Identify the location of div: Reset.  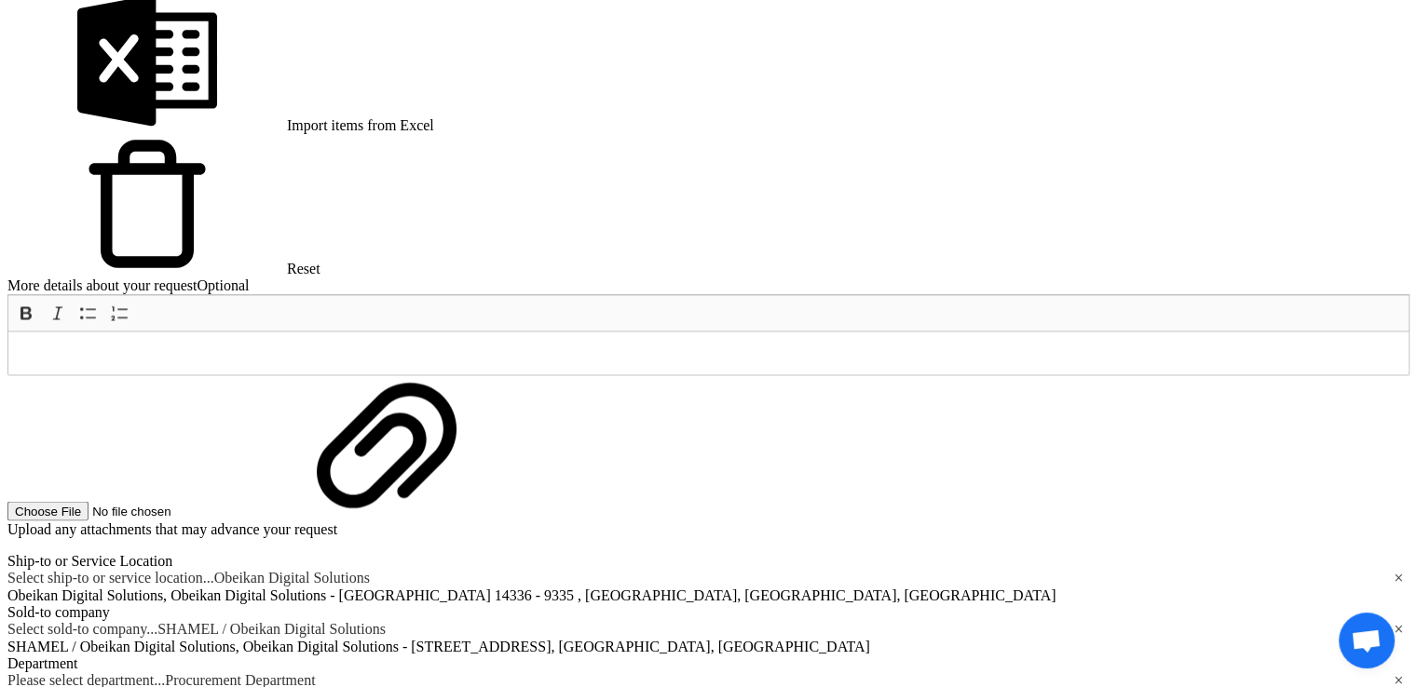
(708, 206).